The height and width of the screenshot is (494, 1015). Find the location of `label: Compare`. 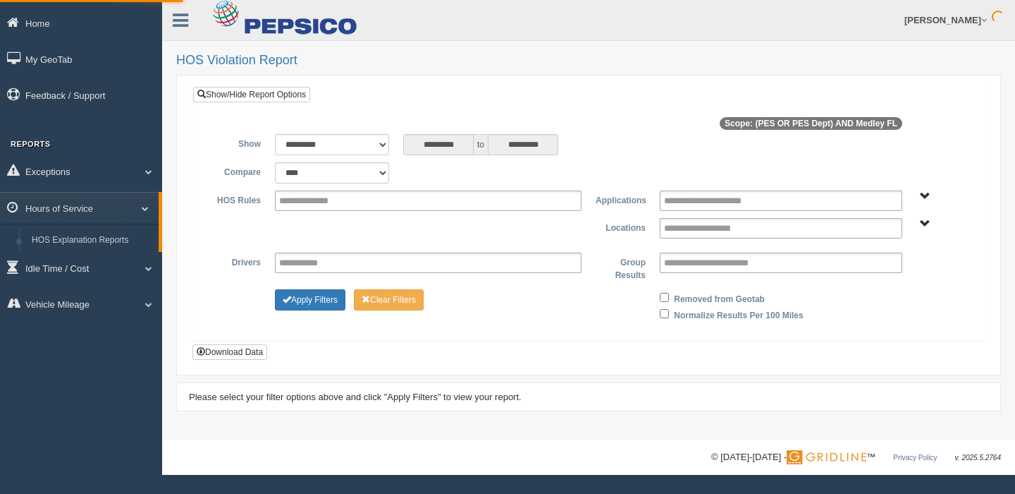

label: Compare is located at coordinates (236, 171).